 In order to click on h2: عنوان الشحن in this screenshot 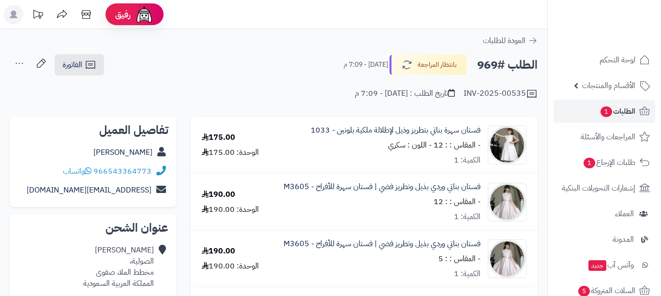, I will do `click(93, 228)`.